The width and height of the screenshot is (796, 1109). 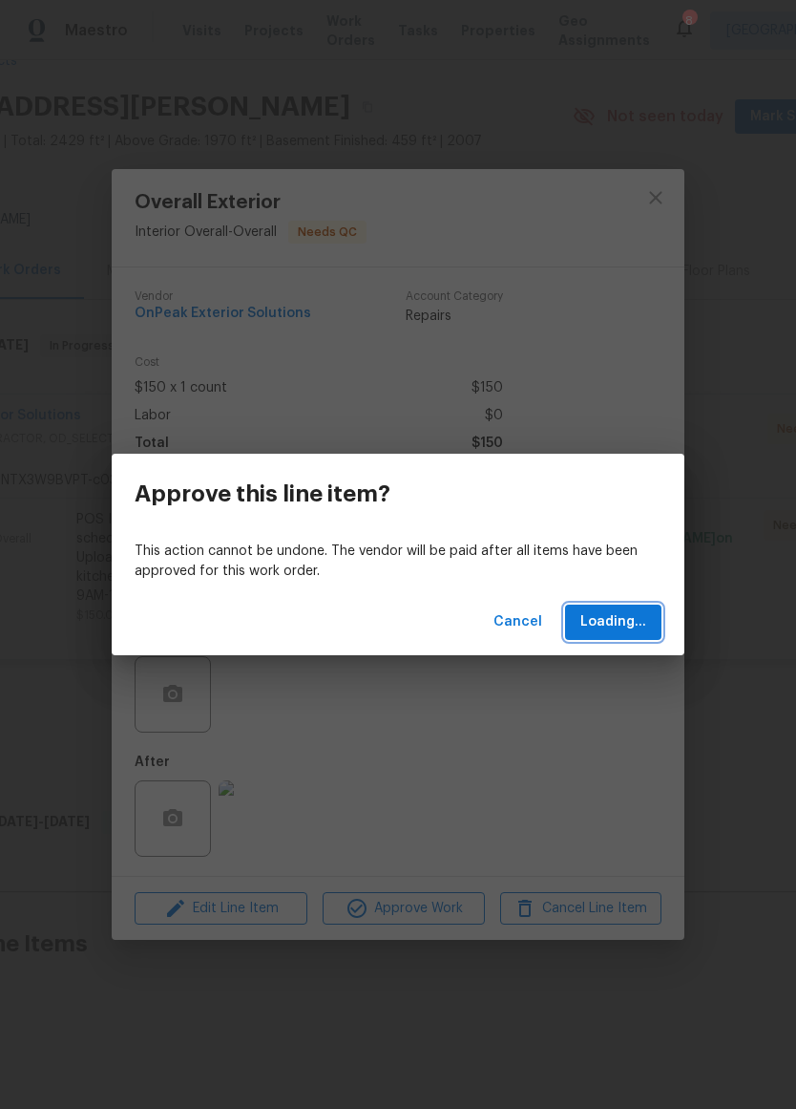 What do you see at coordinates (518, 622) in the screenshot?
I see `span: Cancel` at bounding box center [518, 622].